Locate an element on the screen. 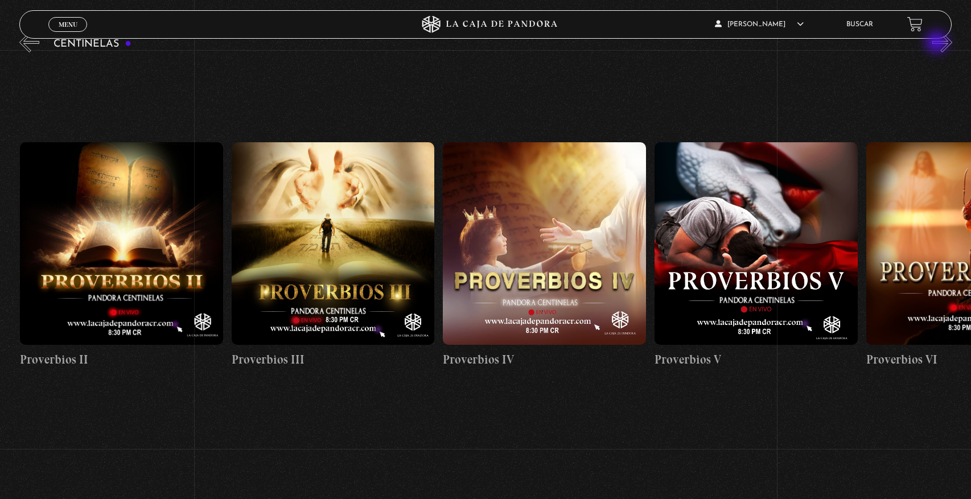 This screenshot has height=499, width=971. a: Proverbios II is located at coordinates (121, 256).